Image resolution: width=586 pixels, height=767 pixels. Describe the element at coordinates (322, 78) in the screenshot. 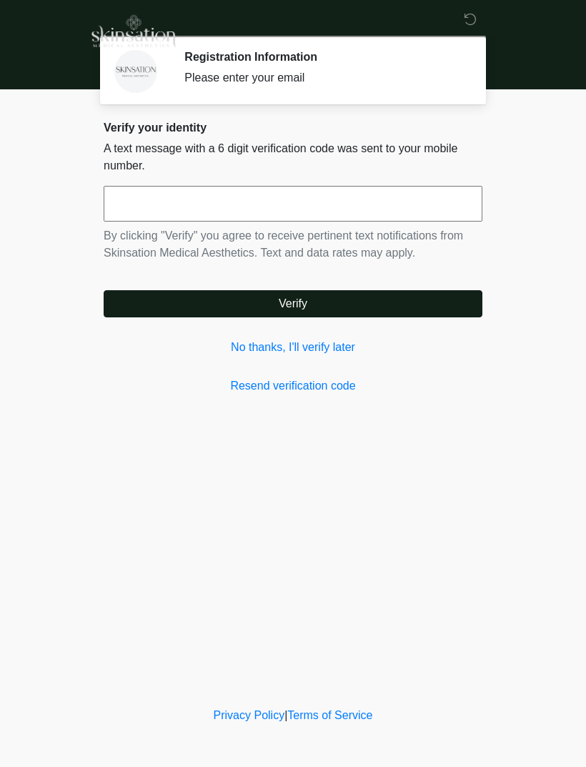

I see `div: Please enter your email` at that location.